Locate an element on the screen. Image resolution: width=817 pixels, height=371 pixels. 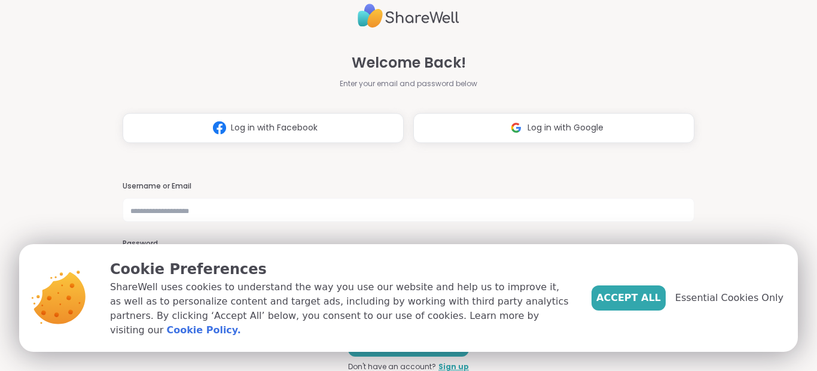
h3: Username or Email is located at coordinates (408, 186).